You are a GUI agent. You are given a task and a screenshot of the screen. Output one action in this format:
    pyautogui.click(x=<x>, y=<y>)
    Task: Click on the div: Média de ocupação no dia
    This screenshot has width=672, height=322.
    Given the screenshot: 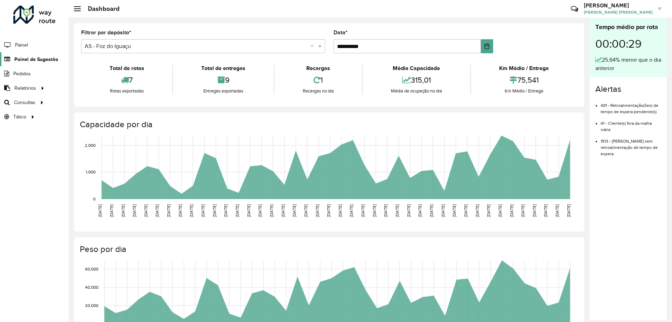 What is the action you would take?
    pyautogui.click(x=416, y=91)
    